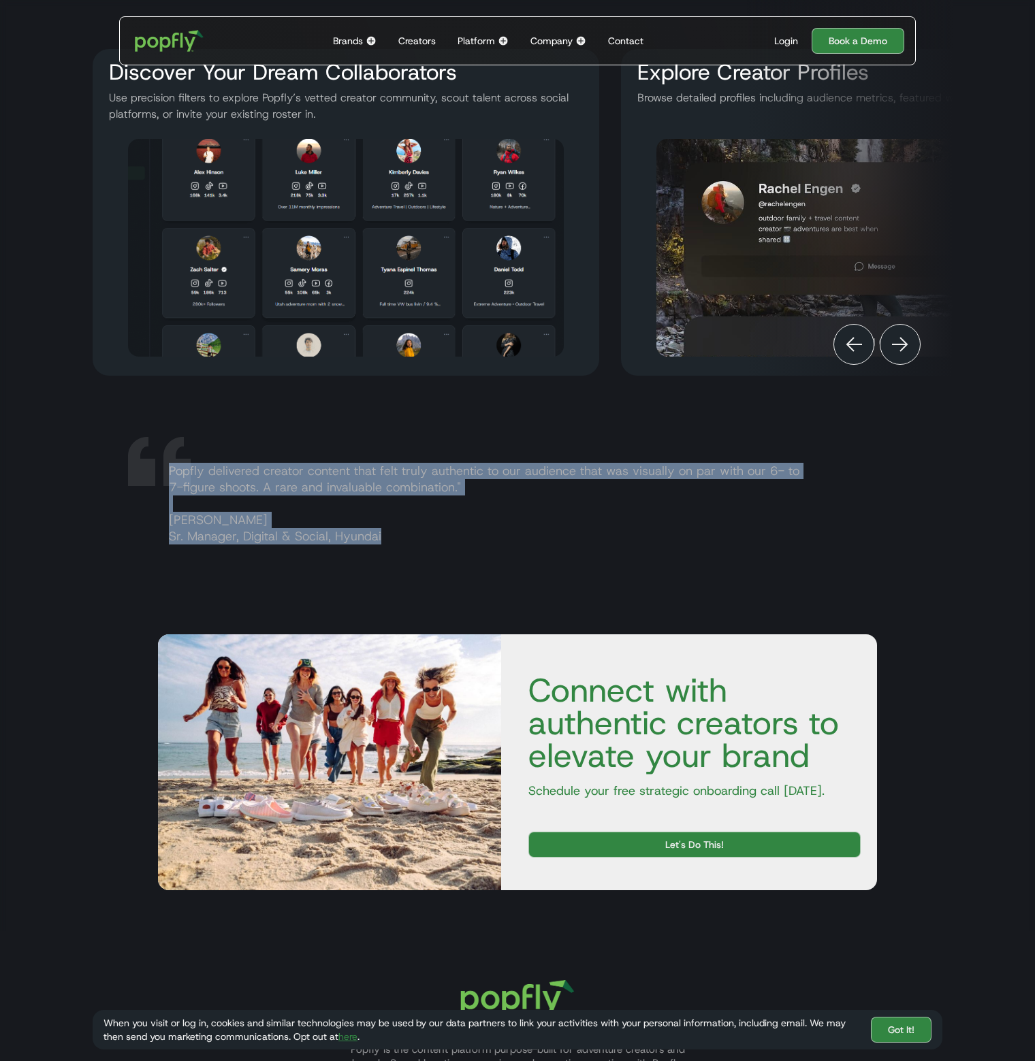 This screenshot has height=1061, width=1035. What do you see at coordinates (694, 845) in the screenshot?
I see `a: Let's Do This!` at bounding box center [694, 845].